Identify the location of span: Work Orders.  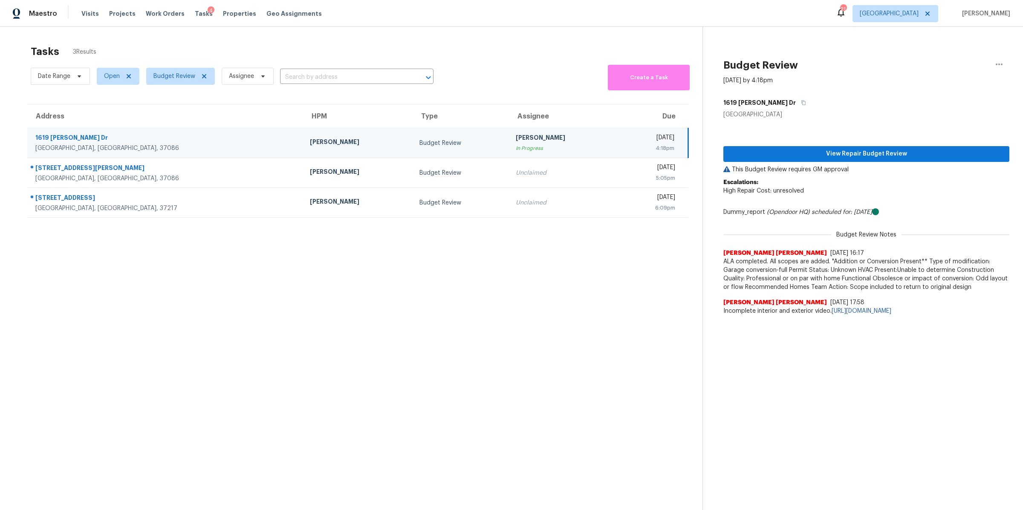
(165, 14).